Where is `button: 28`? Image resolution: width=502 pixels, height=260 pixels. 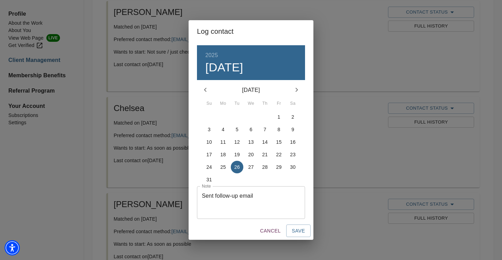 button: 28 is located at coordinates (265, 167).